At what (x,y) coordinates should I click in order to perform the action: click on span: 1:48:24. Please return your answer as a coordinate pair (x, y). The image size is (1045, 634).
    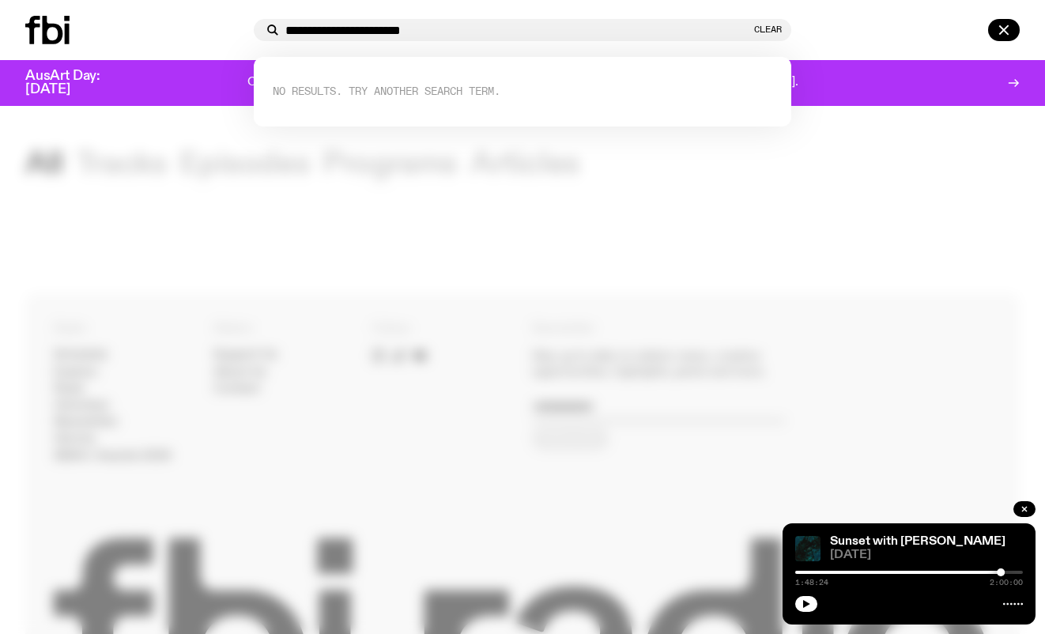
    Looking at the image, I should click on (812, 582).